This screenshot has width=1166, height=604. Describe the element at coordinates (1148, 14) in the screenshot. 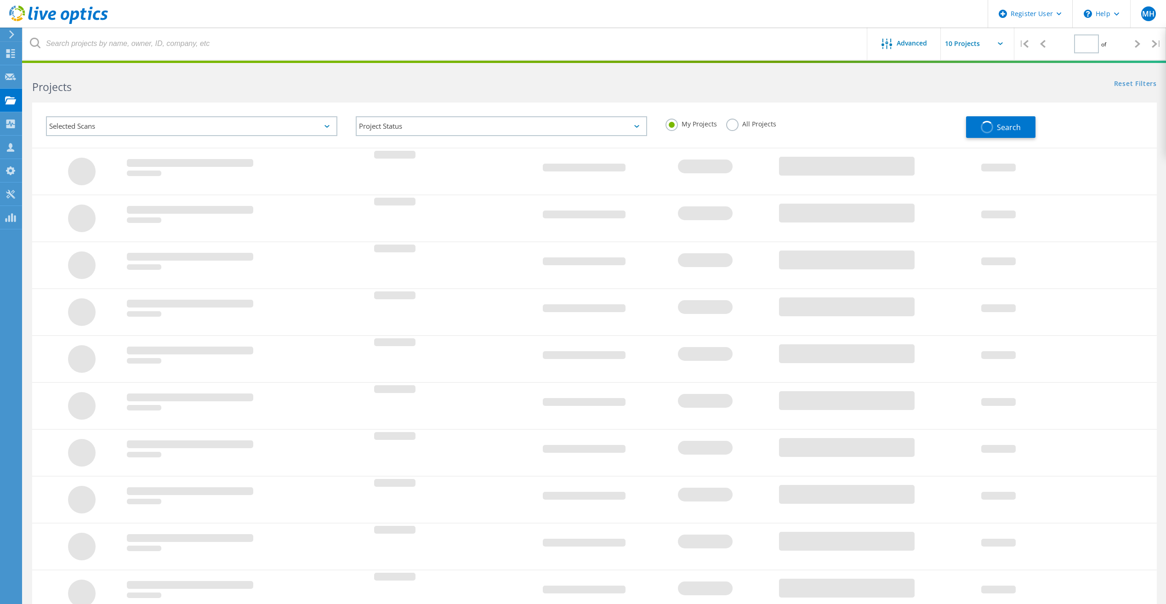

I see `span: MH` at that location.